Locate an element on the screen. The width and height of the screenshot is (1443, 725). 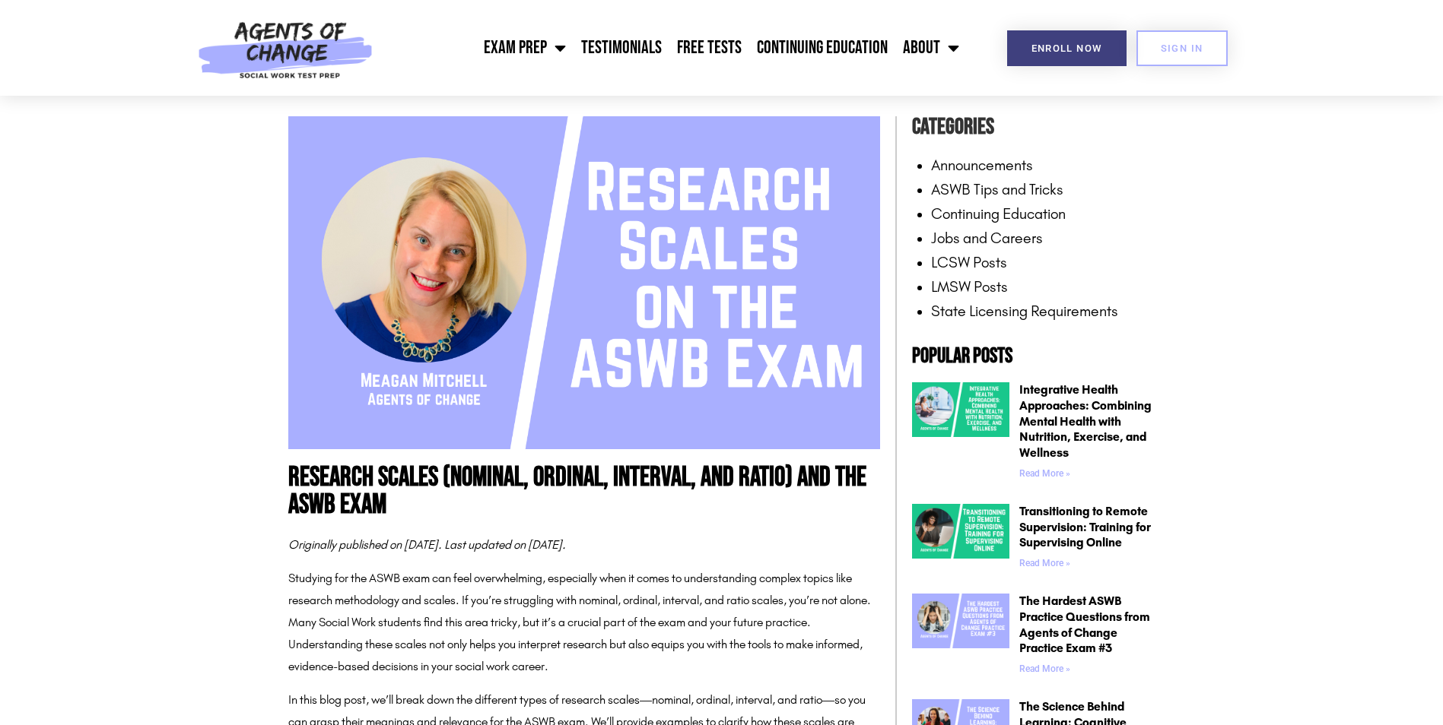
span: SIGN IN is located at coordinates (1182, 48).